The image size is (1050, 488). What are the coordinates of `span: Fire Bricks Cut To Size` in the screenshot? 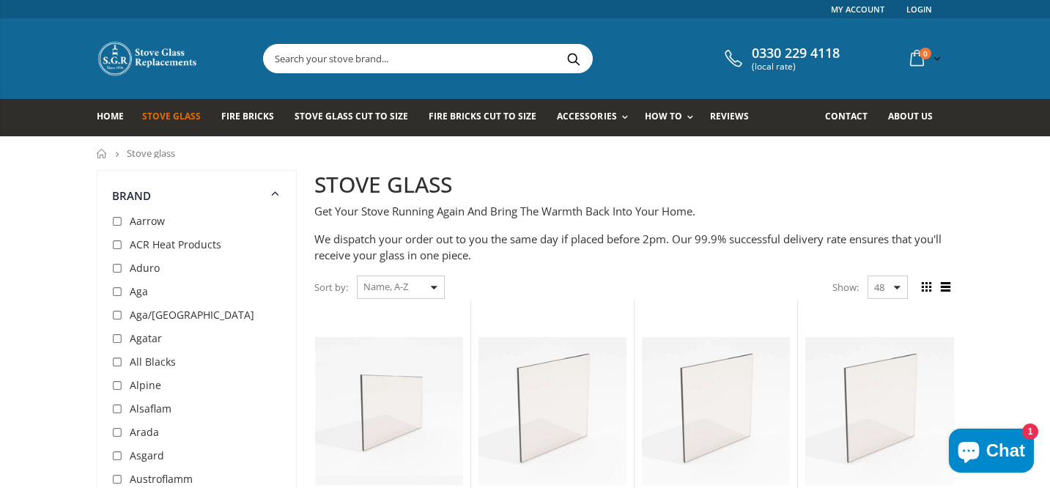 It's located at (482, 116).